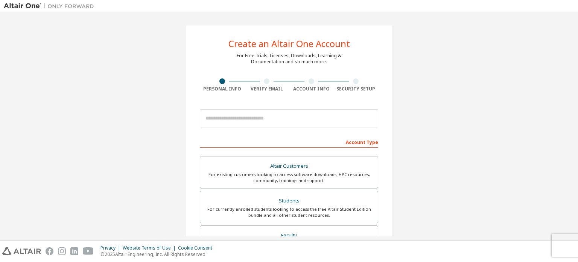  I want to click on div: Account Type, so click(289, 142).